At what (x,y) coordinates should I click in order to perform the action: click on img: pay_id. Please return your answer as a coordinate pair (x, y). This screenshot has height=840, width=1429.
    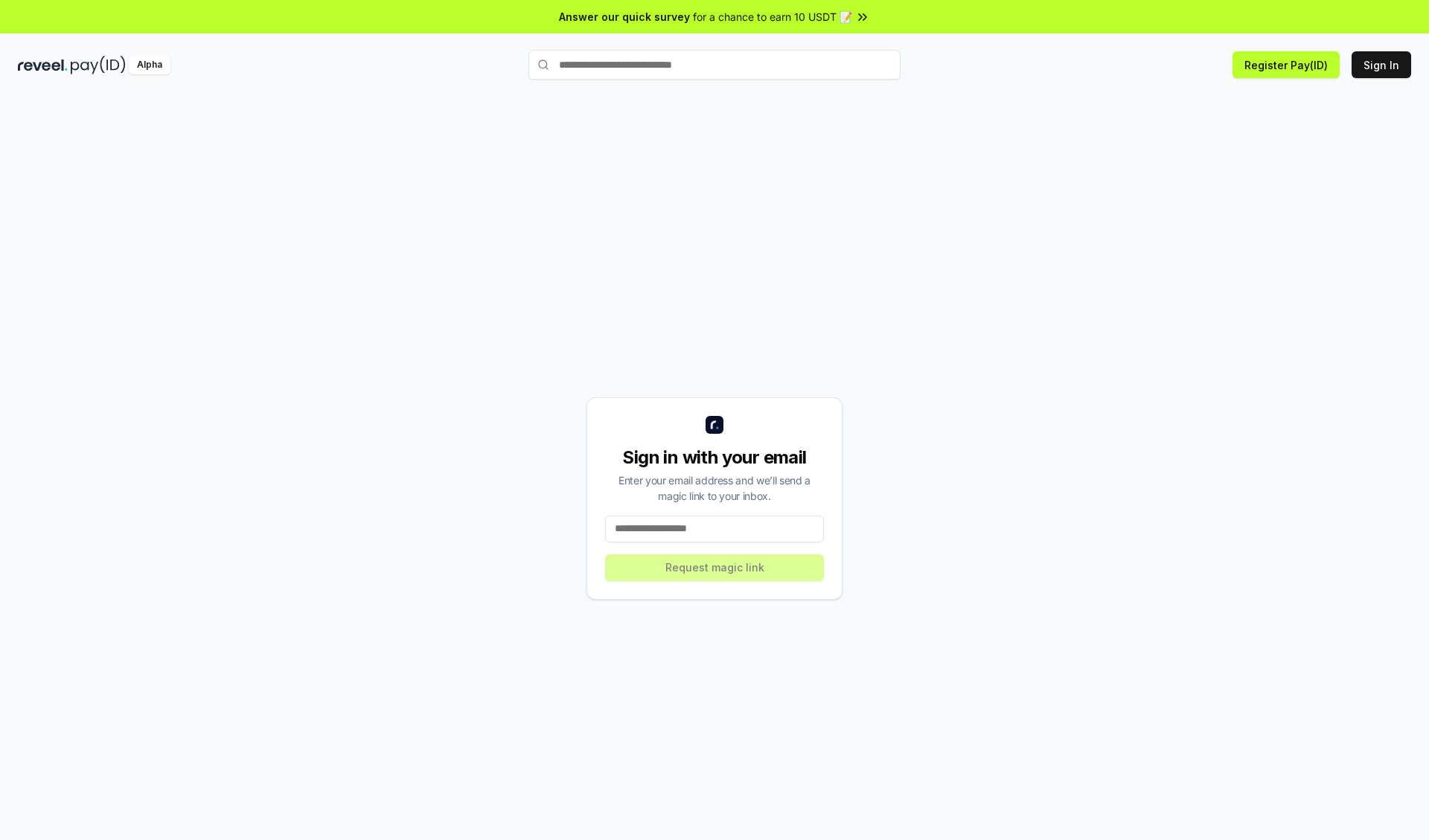
    Looking at the image, I should click on (98, 65).